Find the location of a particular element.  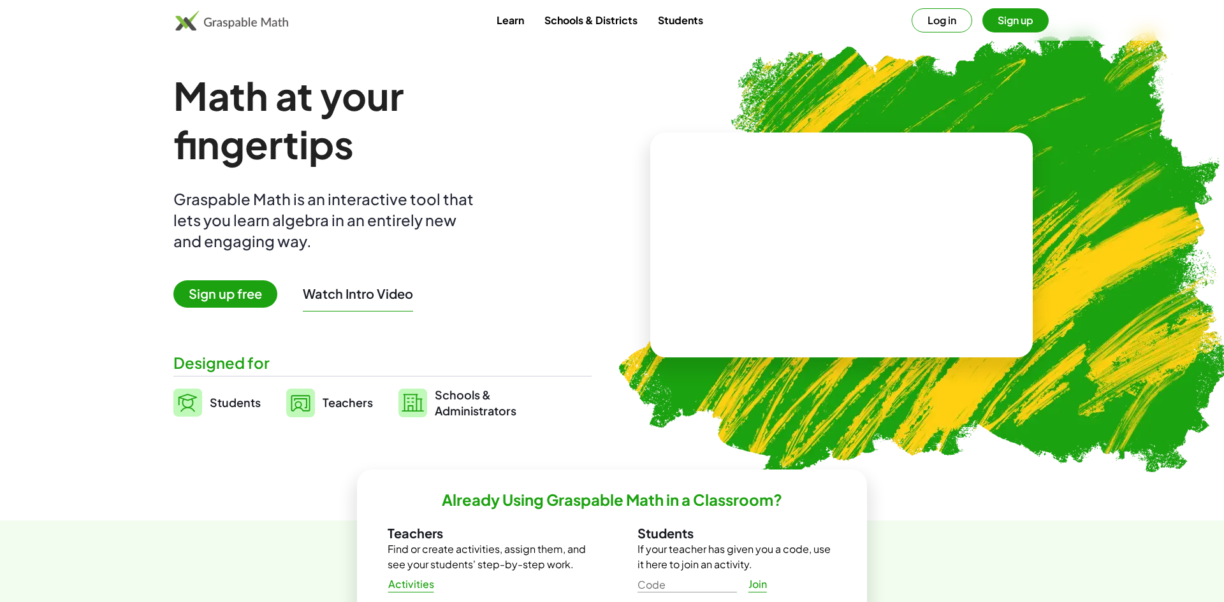

button: Log in is located at coordinates (942, 20).